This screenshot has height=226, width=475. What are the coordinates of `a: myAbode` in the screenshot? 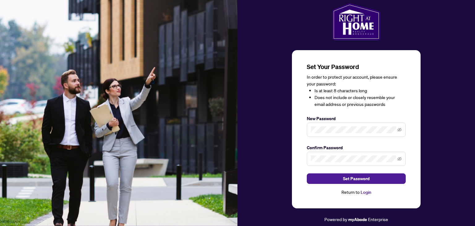 It's located at (358, 219).